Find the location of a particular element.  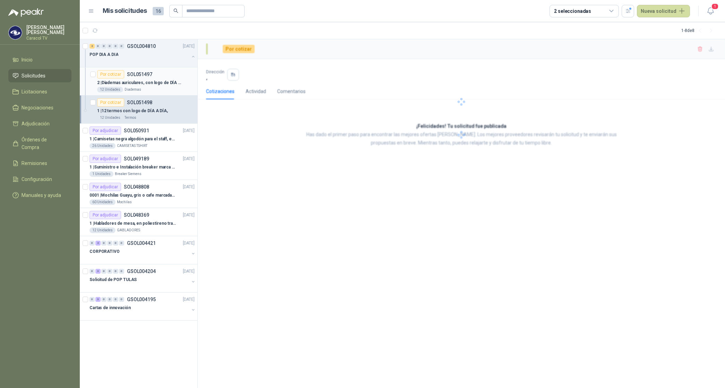

a: Remisiones is located at coordinates (40, 163).